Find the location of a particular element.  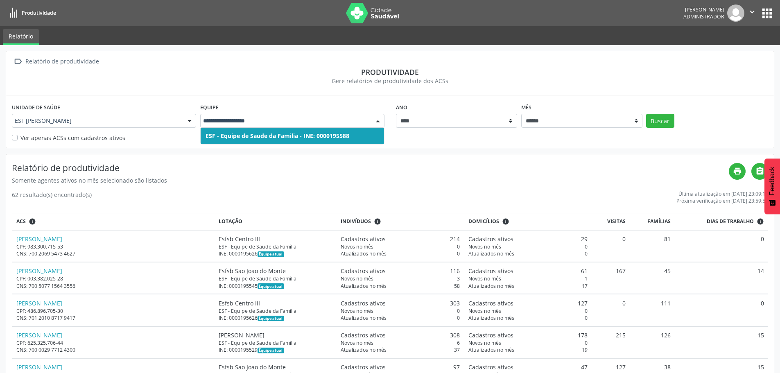

a: print is located at coordinates (737, 171).